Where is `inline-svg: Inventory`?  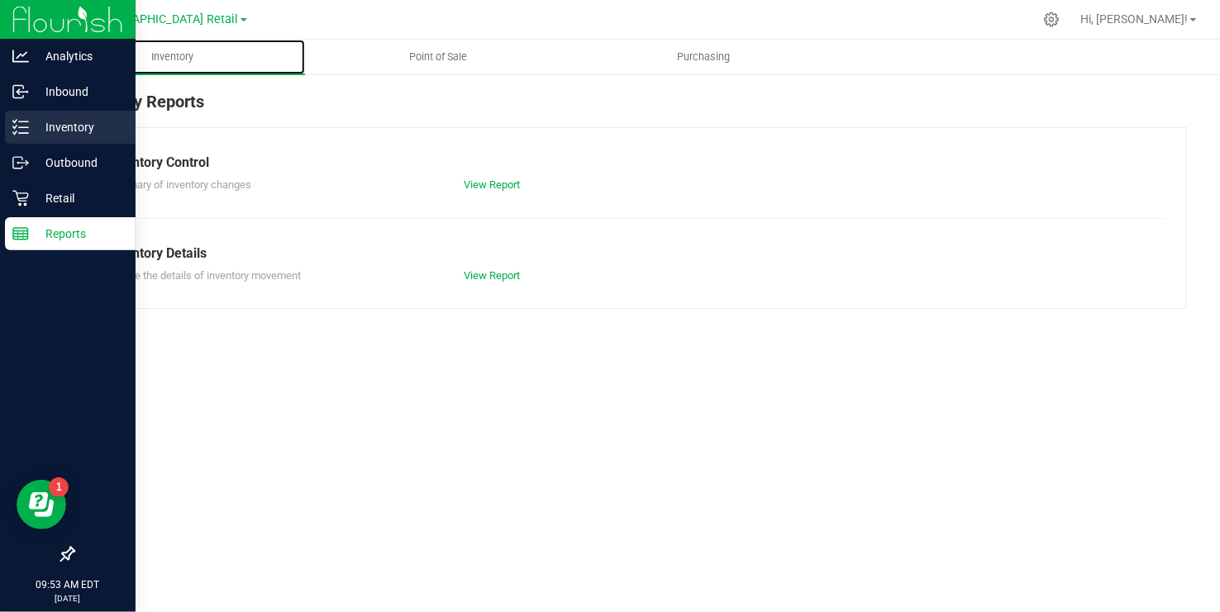
inline-svg: Inventory is located at coordinates (21, 127).